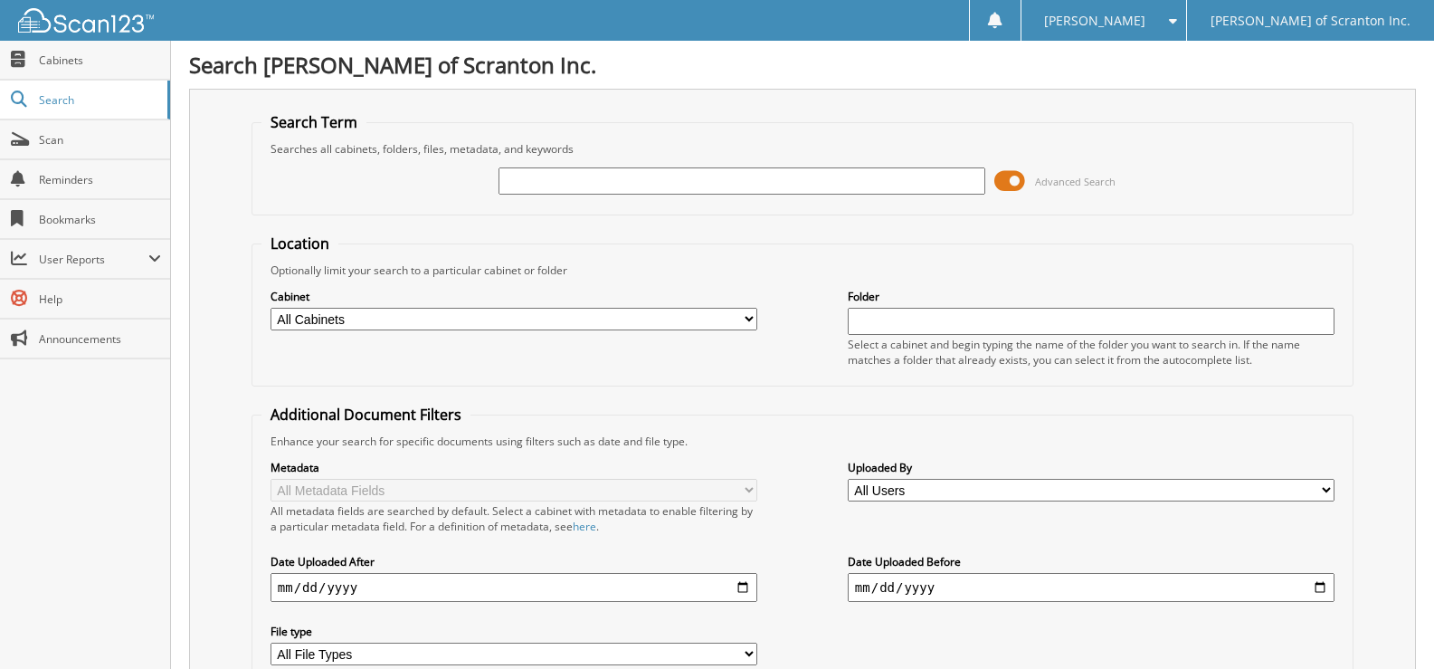 The height and width of the screenshot is (669, 1434). Describe the element at coordinates (1091, 587) in the screenshot. I see `input: end` at that location.